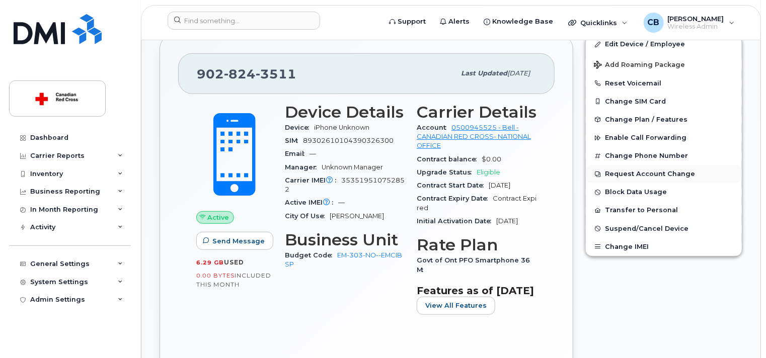 This screenshot has height=358, width=766. I want to click on span: Knowledge Base, so click(522, 22).